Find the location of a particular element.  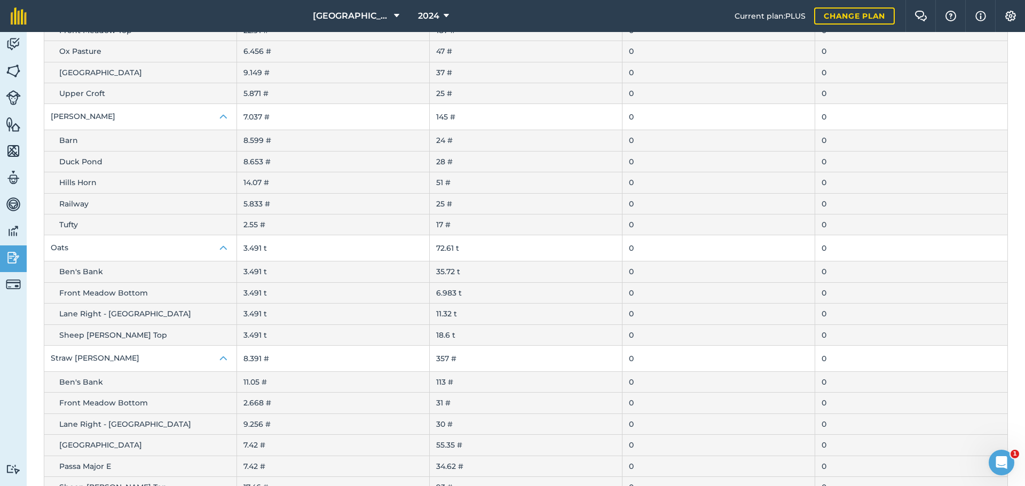

td: 7.037 # is located at coordinates (333, 117).